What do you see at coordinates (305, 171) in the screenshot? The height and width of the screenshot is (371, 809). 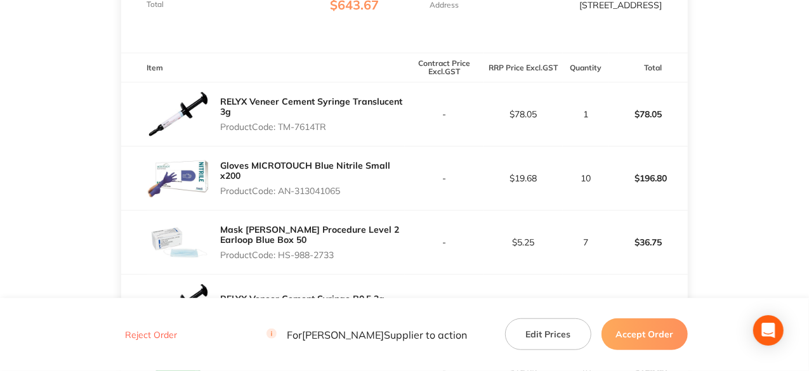 I see `a: Gloves MICROTOUCH Blue Nitrile Small x200` at bounding box center [305, 171].